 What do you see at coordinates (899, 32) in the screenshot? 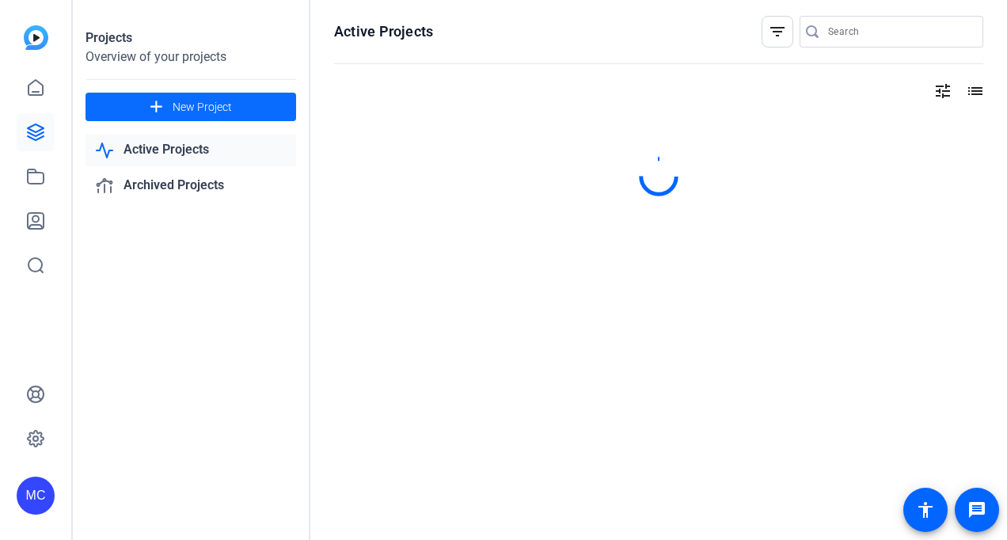
I see `input: Search` at bounding box center [899, 32].